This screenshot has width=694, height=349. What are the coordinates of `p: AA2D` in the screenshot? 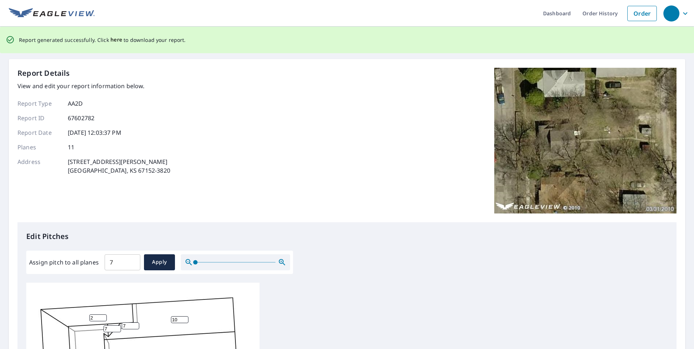 It's located at (75, 104).